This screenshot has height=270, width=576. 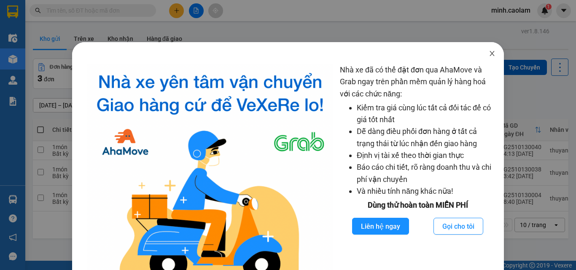 What do you see at coordinates (426, 156) in the screenshot?
I see `li: Định vị tài xế theo thời gian thực` at bounding box center [426, 156].